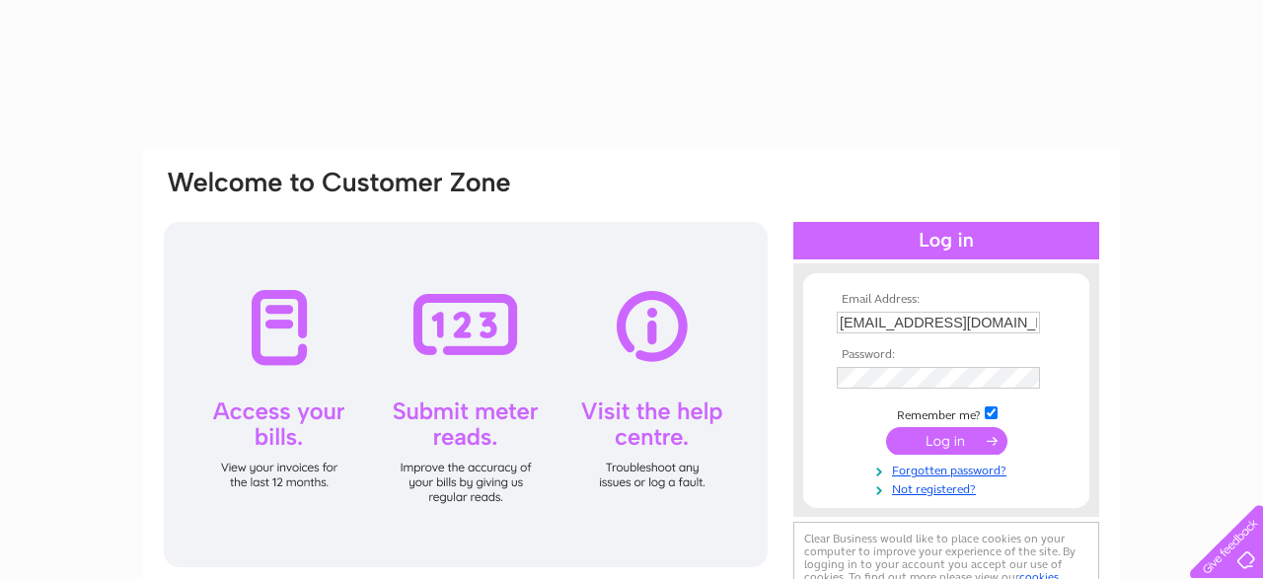 This screenshot has width=1263, height=579. I want to click on th: Email Address:, so click(946, 300).